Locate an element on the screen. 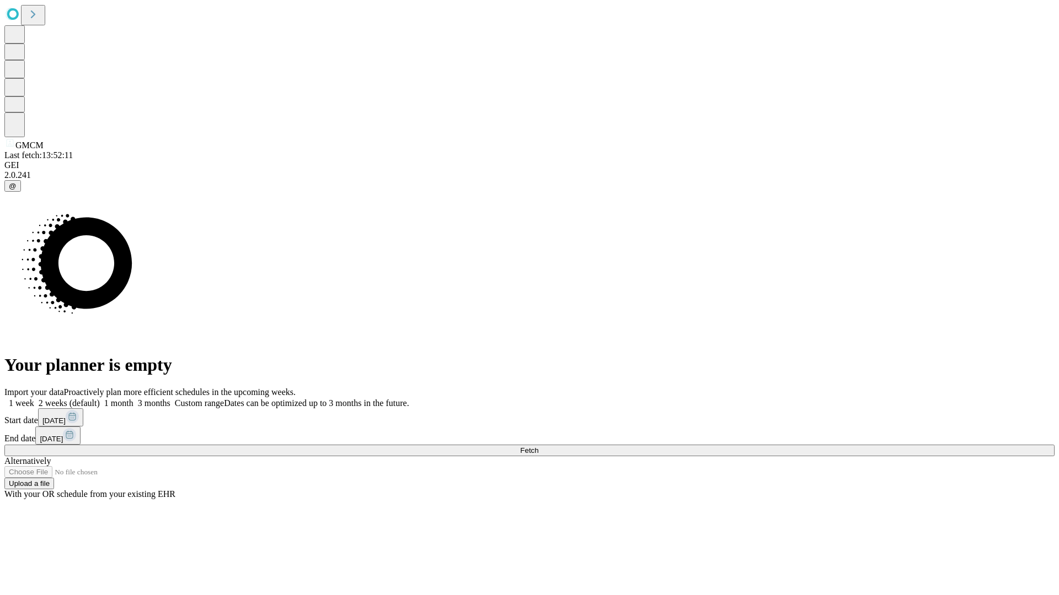  div: End date is located at coordinates (529, 436).